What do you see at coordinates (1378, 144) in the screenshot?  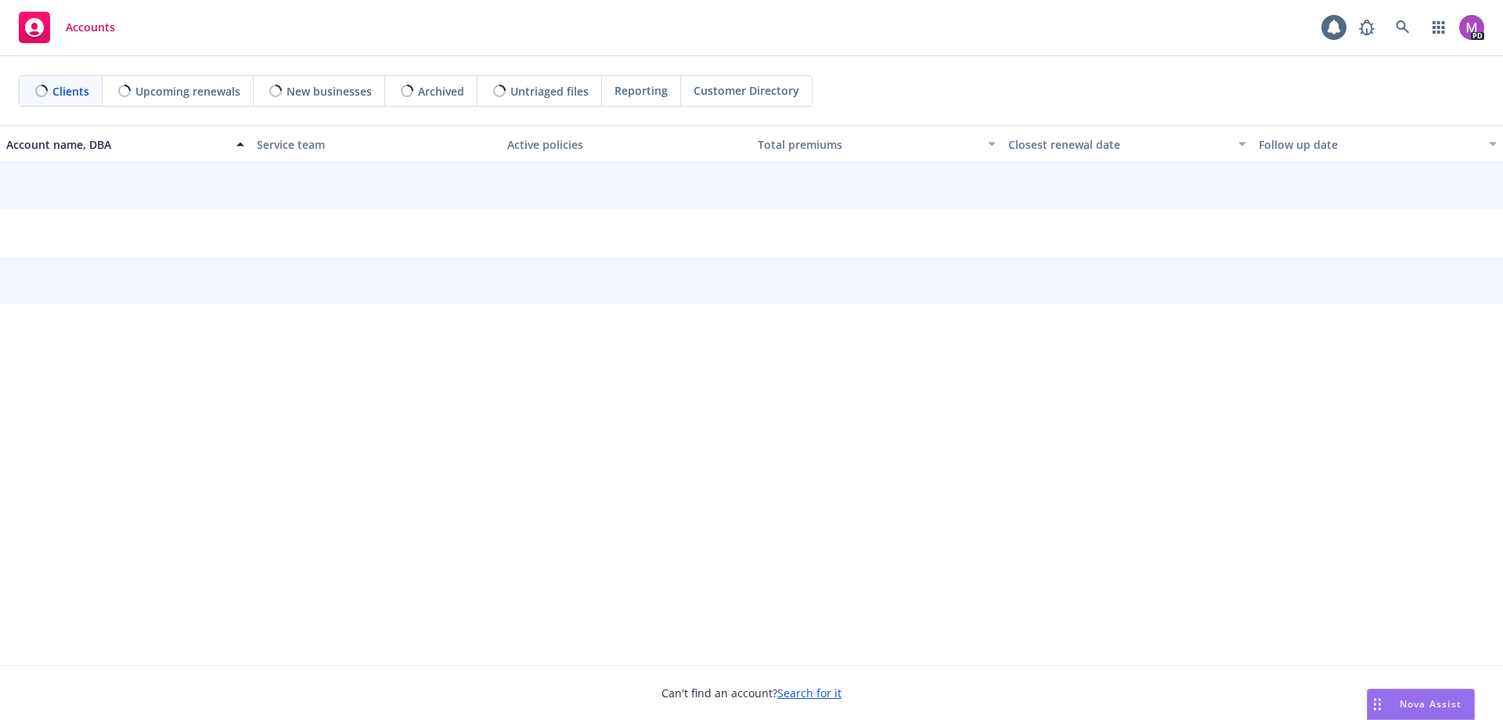 I see `button: Follow up date` at bounding box center [1378, 144].